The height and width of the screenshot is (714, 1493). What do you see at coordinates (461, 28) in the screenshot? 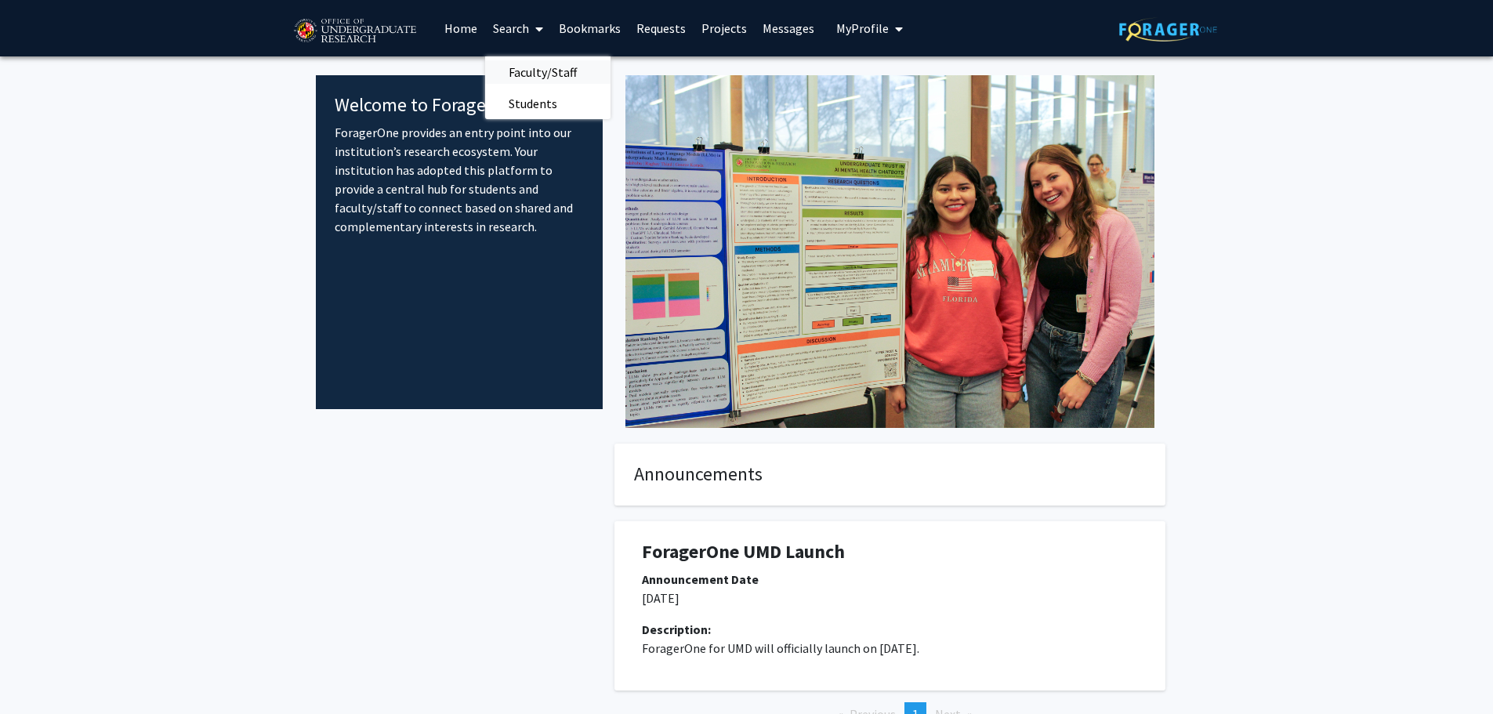
I see `a: Home` at bounding box center [461, 28].